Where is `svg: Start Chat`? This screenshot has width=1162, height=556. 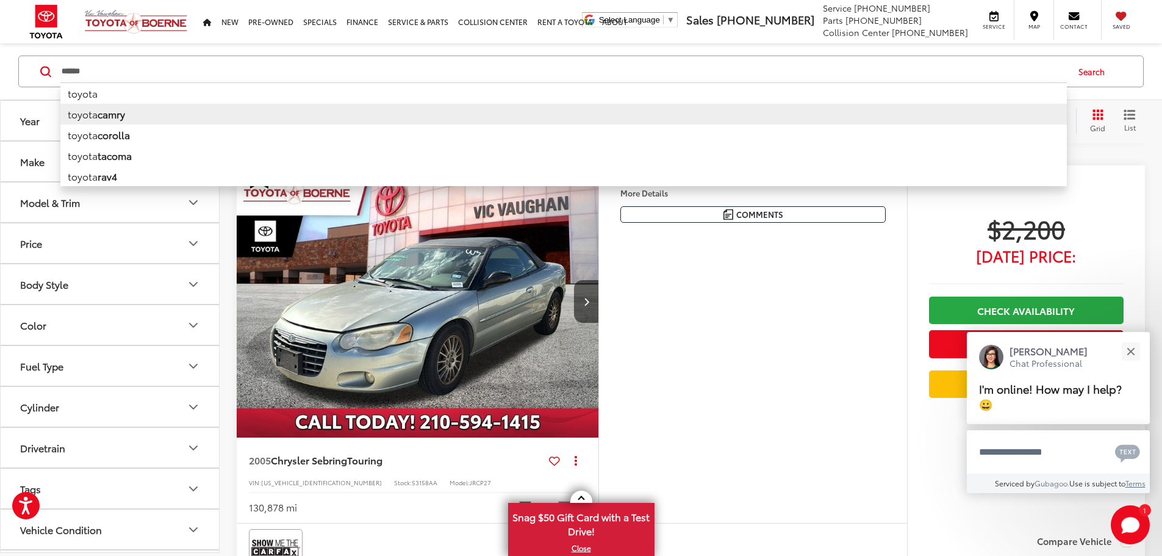
svg: Start Chat is located at coordinates (1130, 525).